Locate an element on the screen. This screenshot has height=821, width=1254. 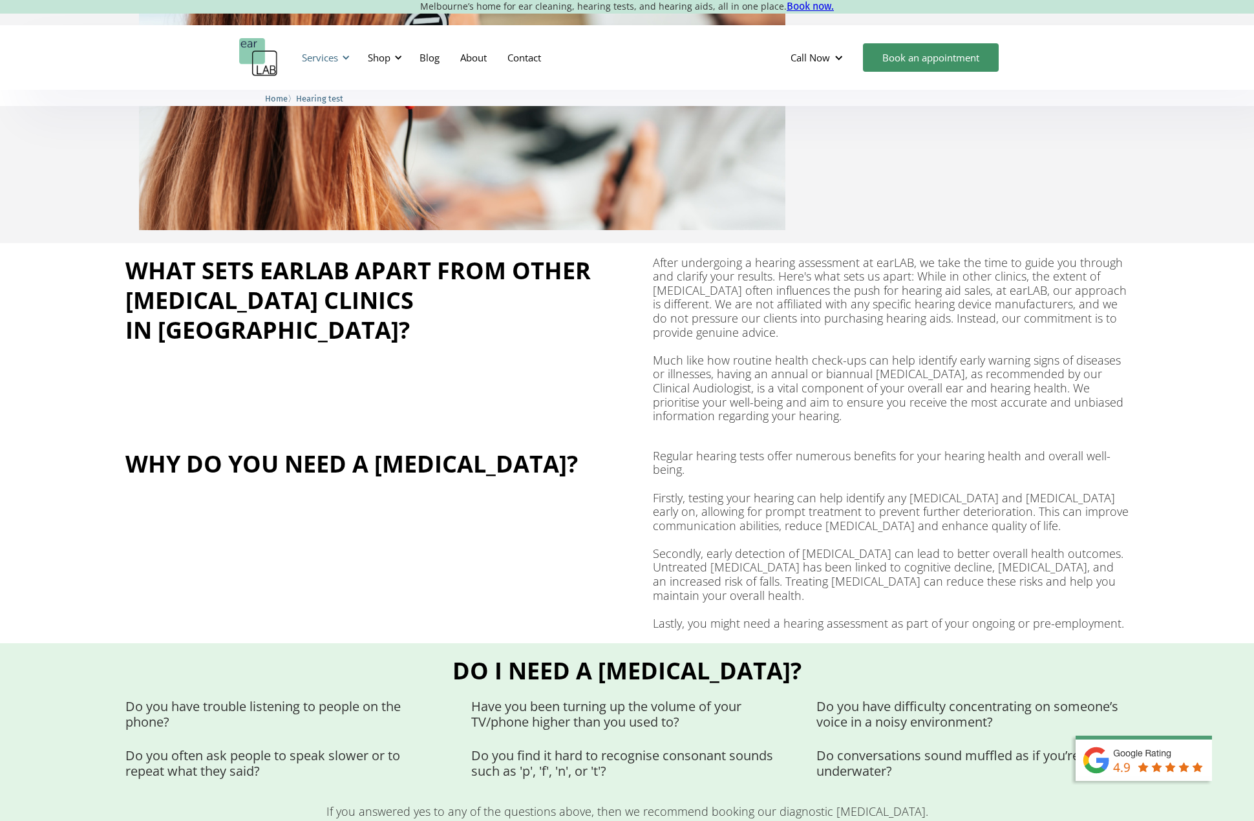
span: Home is located at coordinates (276, 98).